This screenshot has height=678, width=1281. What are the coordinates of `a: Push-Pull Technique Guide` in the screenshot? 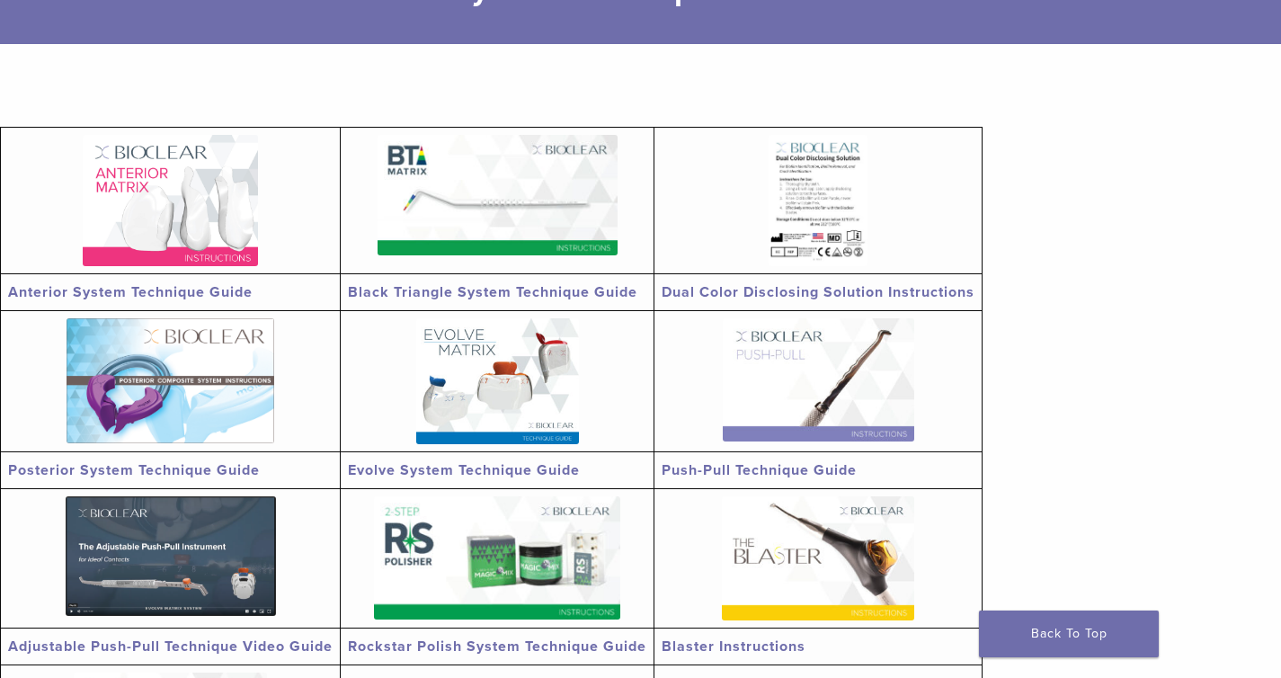 It's located at (759, 470).